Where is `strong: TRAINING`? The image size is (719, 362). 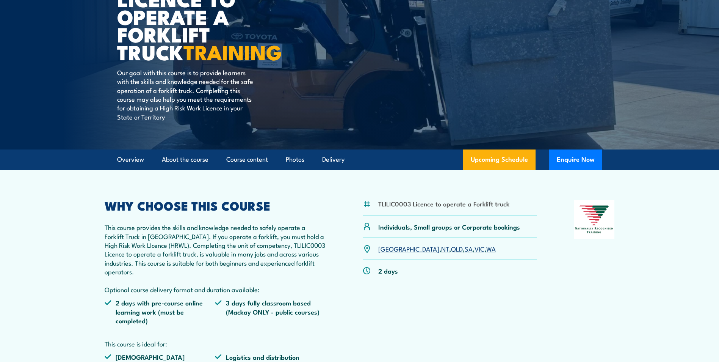
strong: TRAINING is located at coordinates (233, 51).